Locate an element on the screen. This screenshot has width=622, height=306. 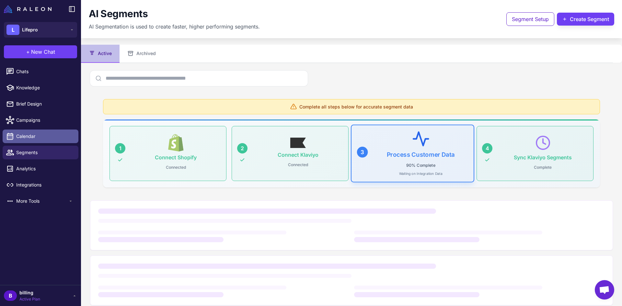
a: Analytics is located at coordinates (40, 169).